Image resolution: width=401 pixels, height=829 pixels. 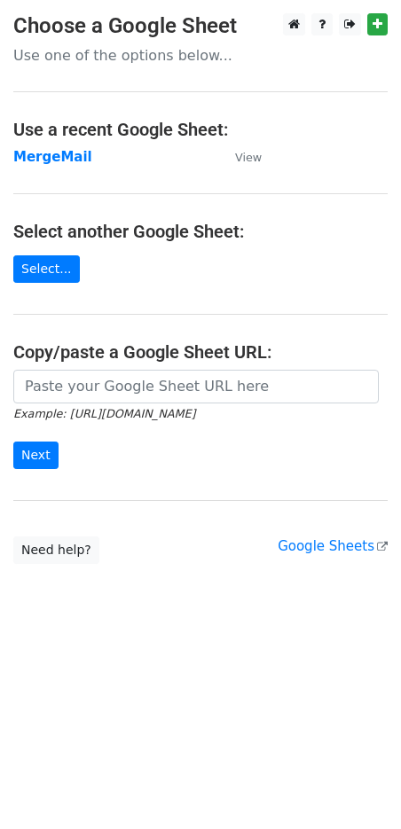 What do you see at coordinates (248, 157) in the screenshot?
I see `small: View` at bounding box center [248, 157].